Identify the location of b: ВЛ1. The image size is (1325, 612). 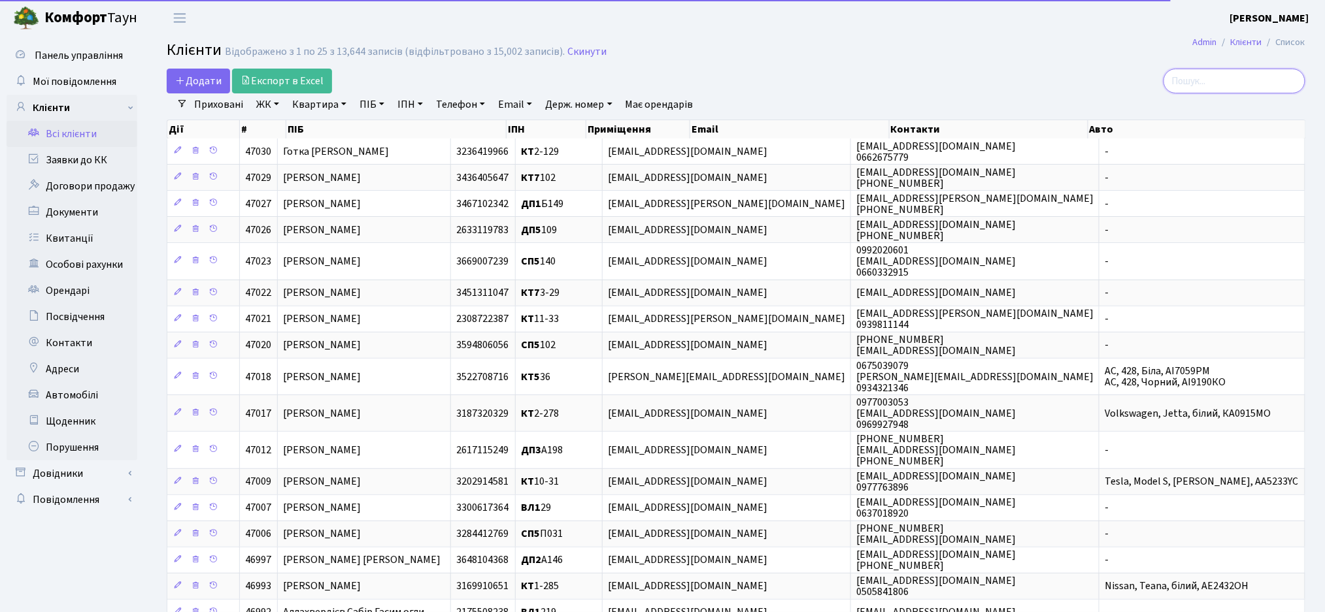
(531, 508).